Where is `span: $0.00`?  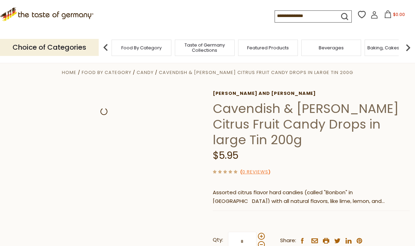 span: $0.00 is located at coordinates (399, 14).